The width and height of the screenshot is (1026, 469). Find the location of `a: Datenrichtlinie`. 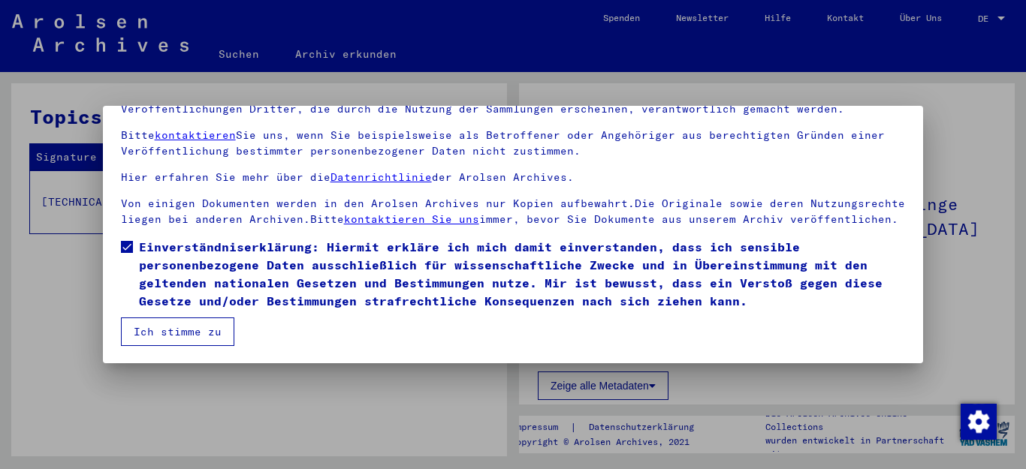

a: Datenrichtlinie is located at coordinates (381, 177).